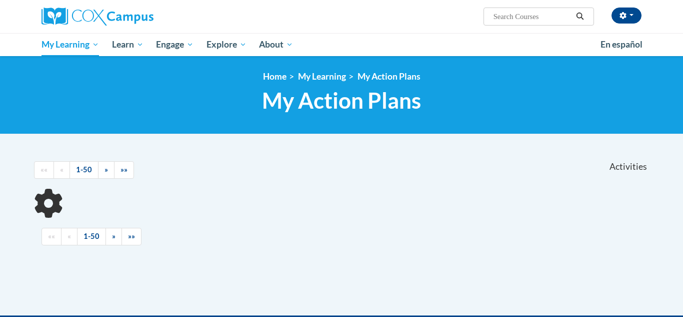 The width and height of the screenshot is (683, 317). What do you see at coordinates (622, 44) in the screenshot?
I see `span: En español` at bounding box center [622, 44].